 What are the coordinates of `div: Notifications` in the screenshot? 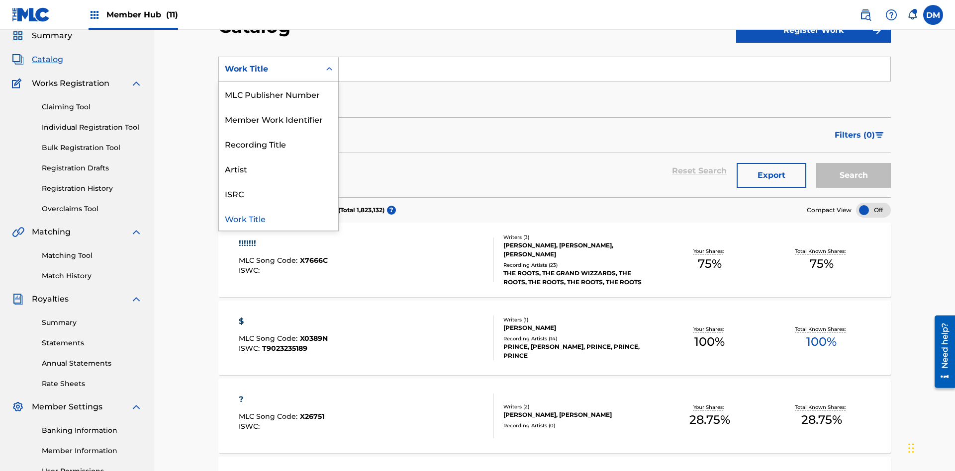 It's located at (912, 15).